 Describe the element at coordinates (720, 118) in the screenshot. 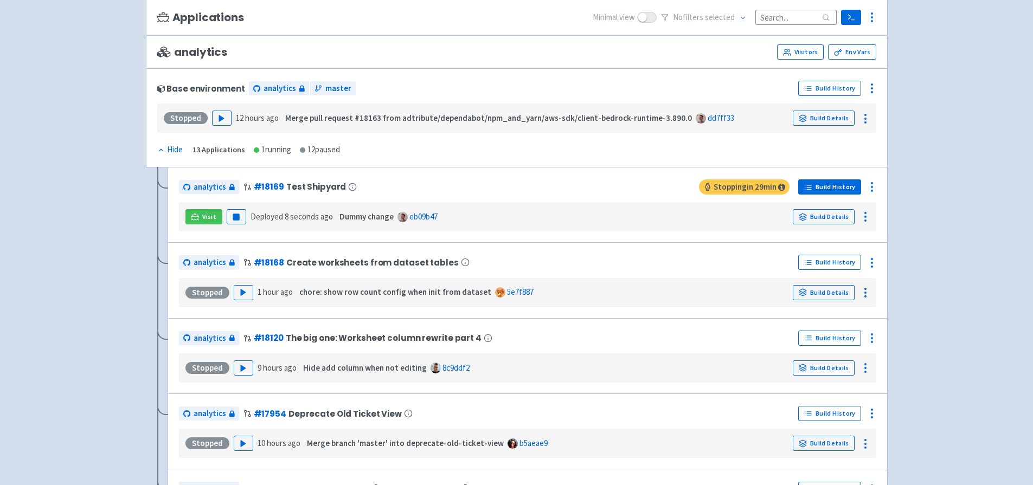

I see `a: dd7ff33` at that location.